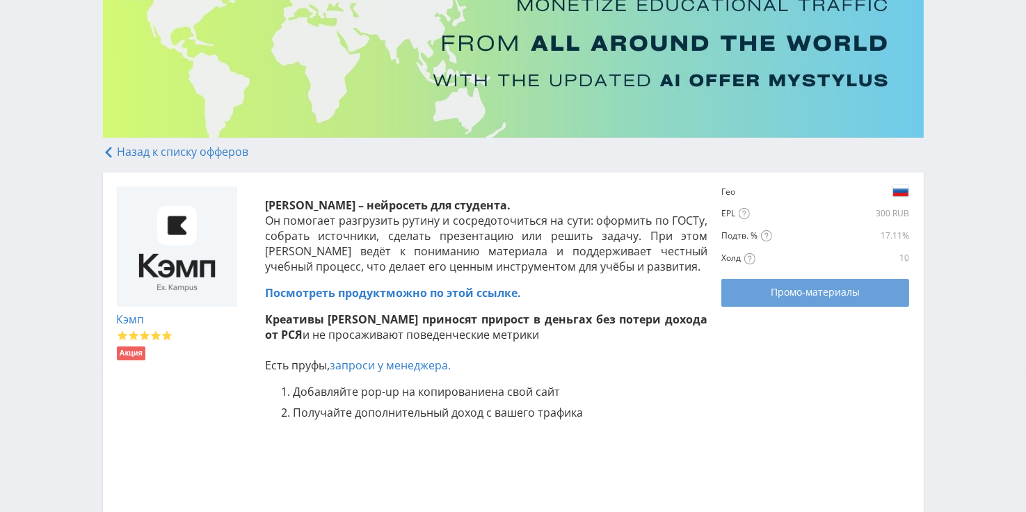 The width and height of the screenshot is (1026, 512). What do you see at coordinates (744, 214) in the screenshot?
I see `div: EPL` at bounding box center [744, 214].